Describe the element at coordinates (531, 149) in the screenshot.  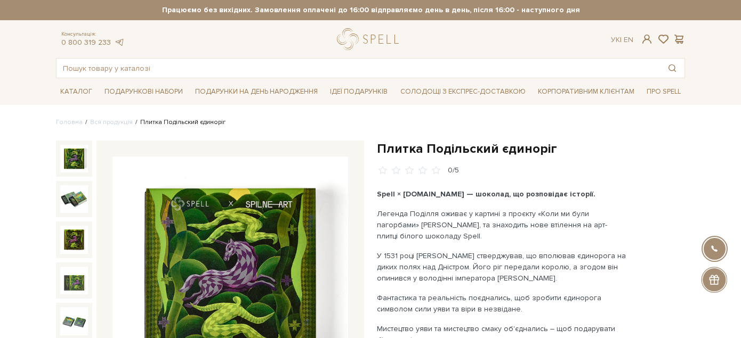
I see `h1: Плитка Подільский єдиноріг` at that location.